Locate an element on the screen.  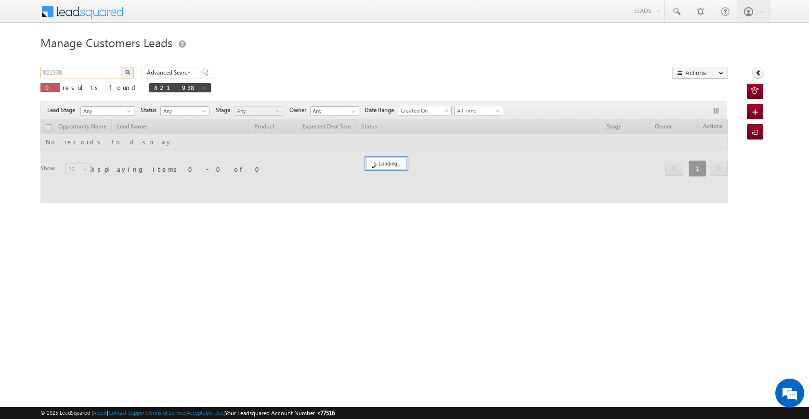
span: Lead Stage is located at coordinates (63, 110).